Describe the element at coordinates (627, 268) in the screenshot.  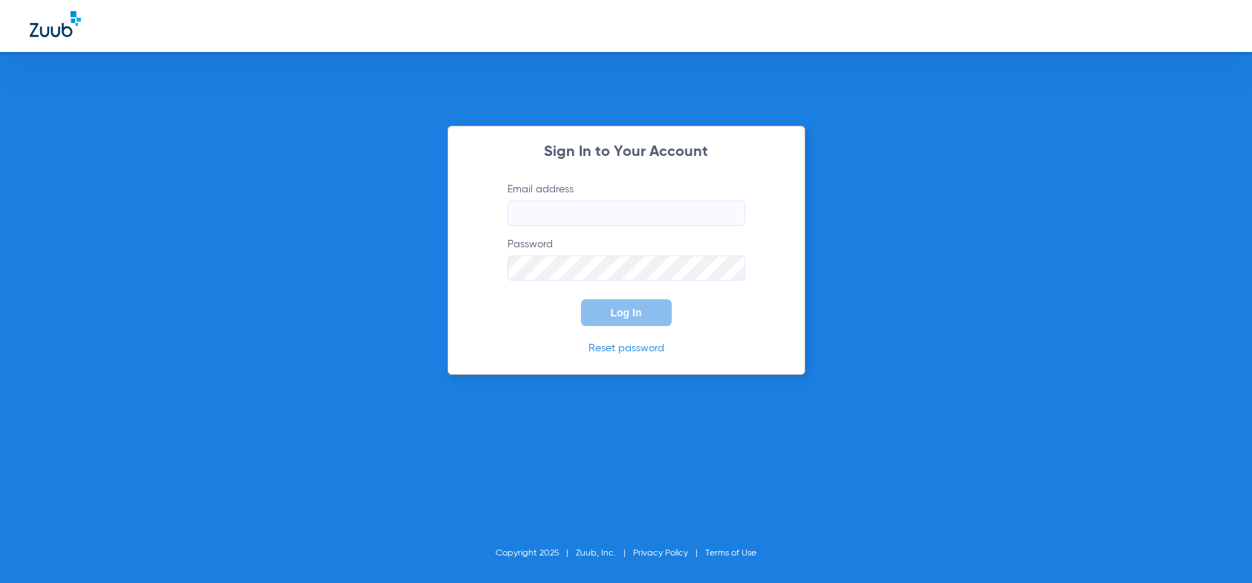
I see `input: Password` at that location.